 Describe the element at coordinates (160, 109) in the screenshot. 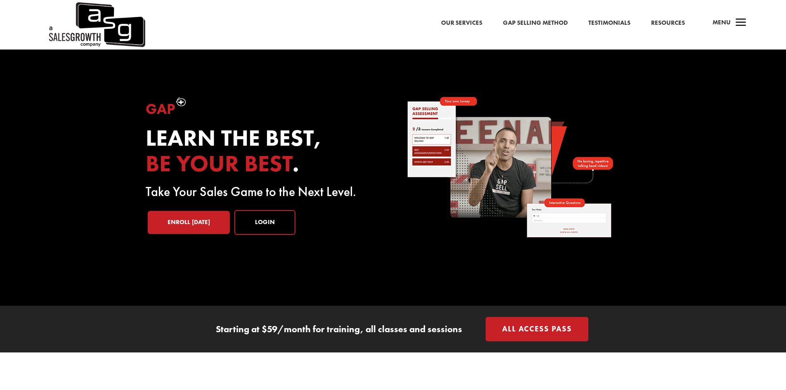

I see `span: Gap` at that location.